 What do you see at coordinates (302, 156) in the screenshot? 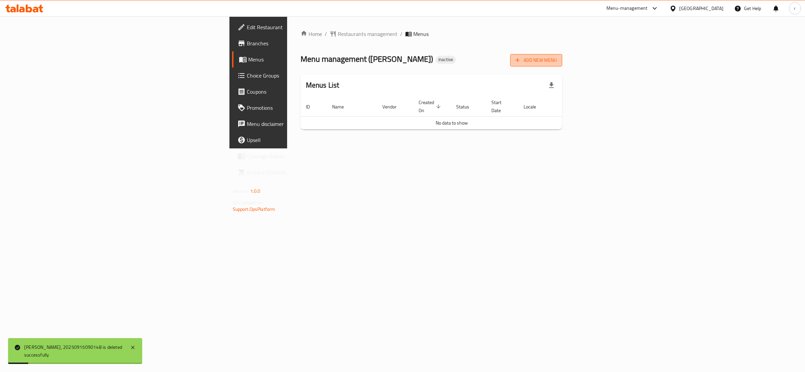
I see `span: Coverage Report` at bounding box center [302, 156].